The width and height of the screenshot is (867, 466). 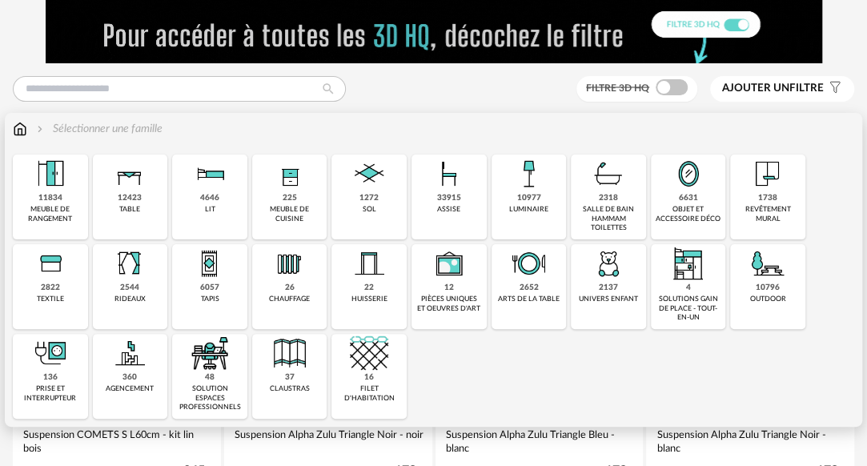 I want to click on span: filtre, so click(x=773, y=88).